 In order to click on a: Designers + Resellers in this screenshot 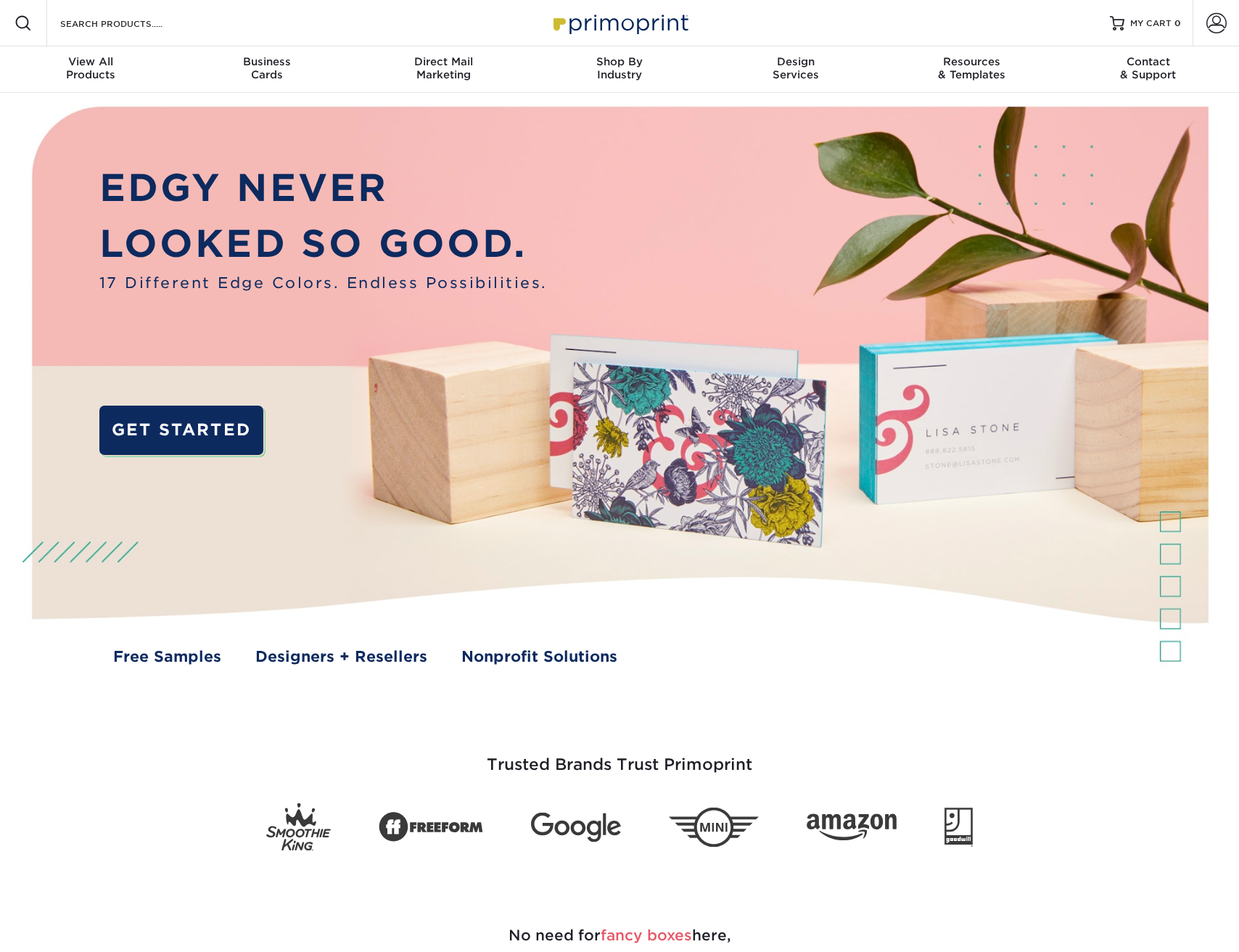, I will do `click(341, 656)`.